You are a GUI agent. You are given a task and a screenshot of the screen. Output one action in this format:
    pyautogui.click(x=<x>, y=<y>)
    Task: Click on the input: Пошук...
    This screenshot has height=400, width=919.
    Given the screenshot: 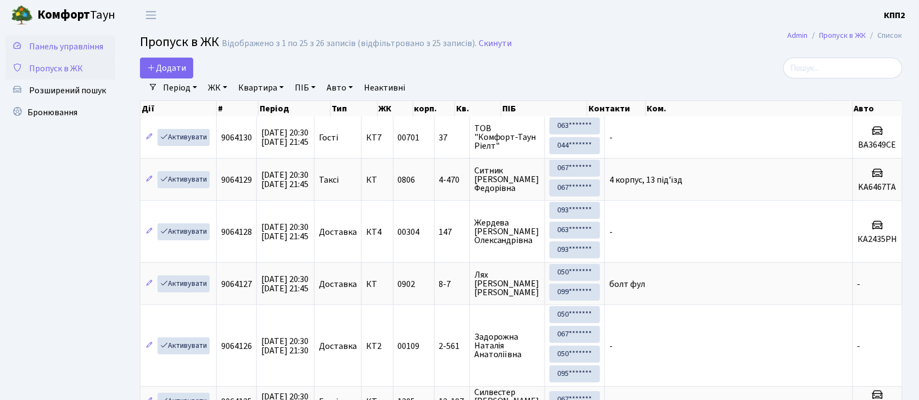 What is the action you would take?
    pyautogui.click(x=843, y=68)
    